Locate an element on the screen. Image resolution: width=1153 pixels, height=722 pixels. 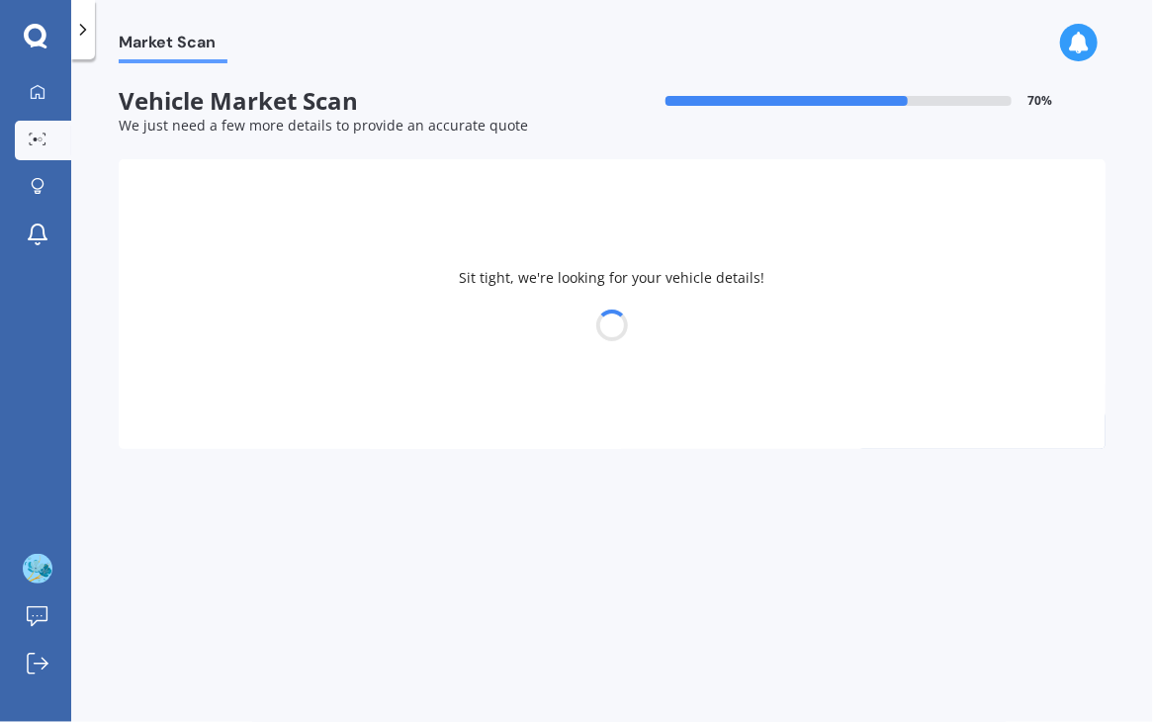
span: Market Scan is located at coordinates (173, 45).